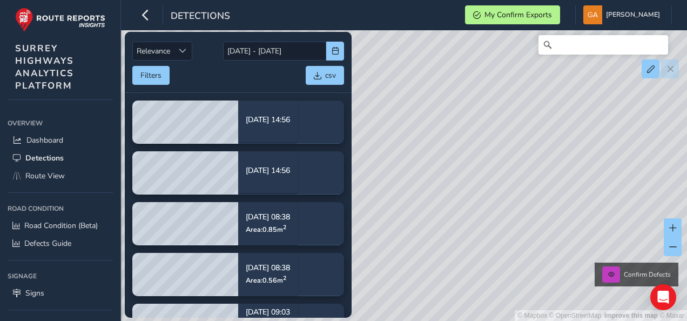 Image resolution: width=687 pixels, height=321 pixels. I want to click on span: csv, so click(330, 75).